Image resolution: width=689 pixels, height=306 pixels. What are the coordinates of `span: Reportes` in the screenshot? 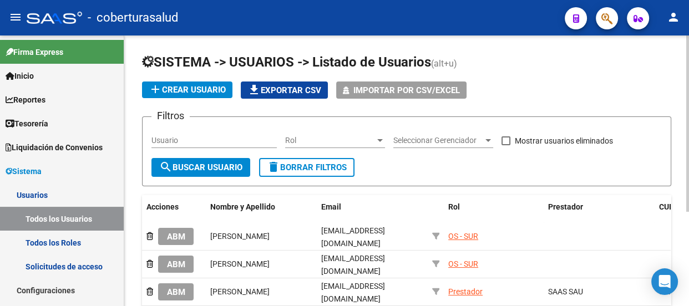 It's located at (26, 100).